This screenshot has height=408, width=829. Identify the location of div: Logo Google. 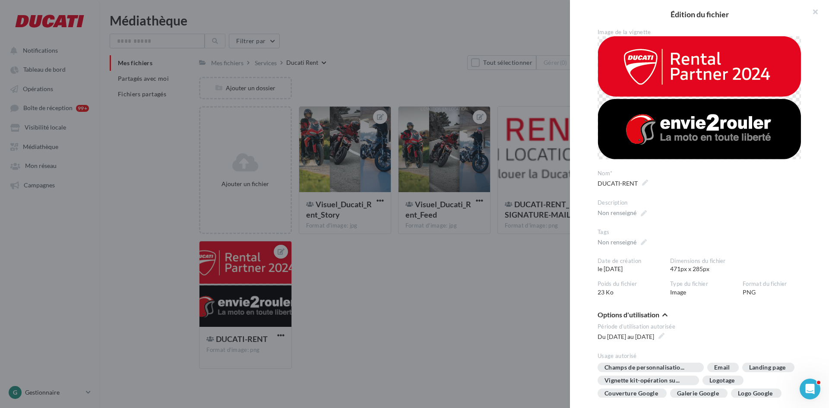
(755, 393).